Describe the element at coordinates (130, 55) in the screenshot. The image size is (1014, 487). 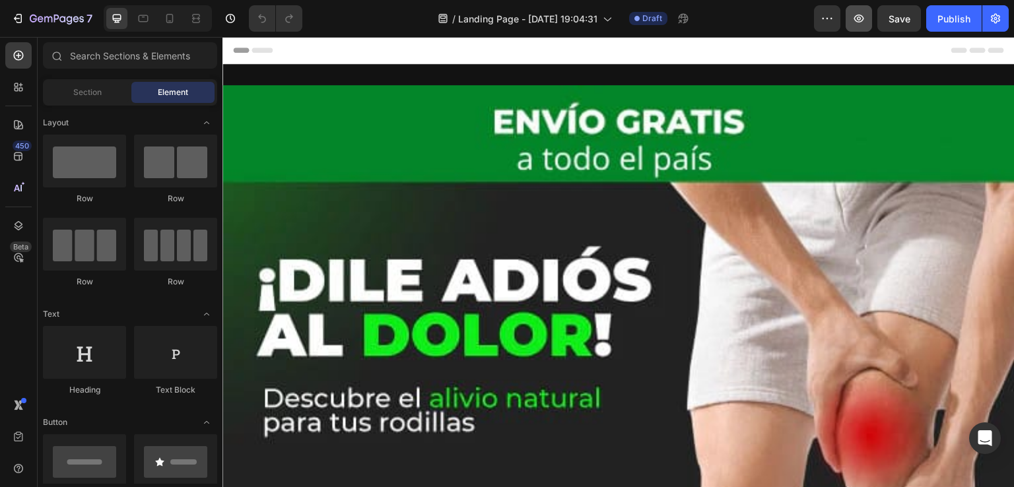
I see `input: Search Sections & Elements` at that location.